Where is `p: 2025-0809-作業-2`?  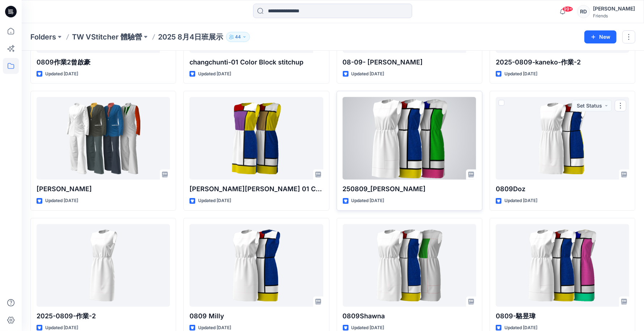 p: 2025-0809-作業-2 is located at coordinates (103, 316).